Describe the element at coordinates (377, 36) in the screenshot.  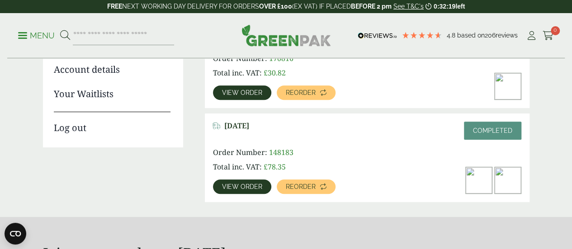
I see `img: REVIEWS.io` at that location.